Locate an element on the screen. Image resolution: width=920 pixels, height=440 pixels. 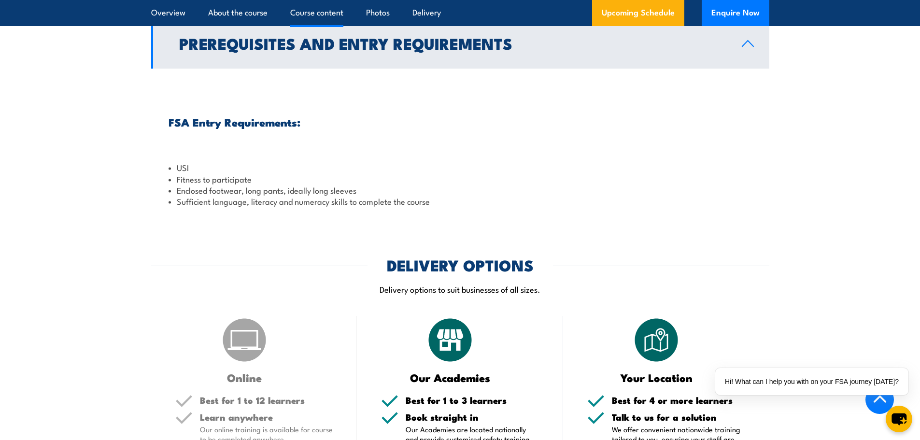
h3: Your Location is located at coordinates (656, 377).